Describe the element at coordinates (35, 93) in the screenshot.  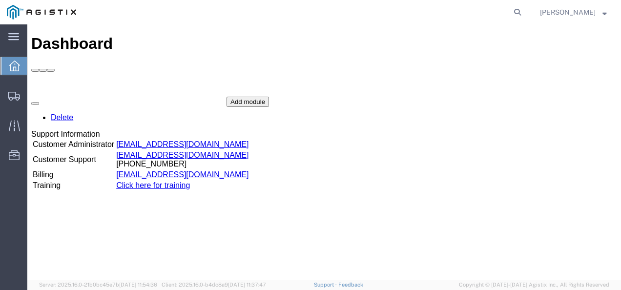
I see `a: Delete` at that location.